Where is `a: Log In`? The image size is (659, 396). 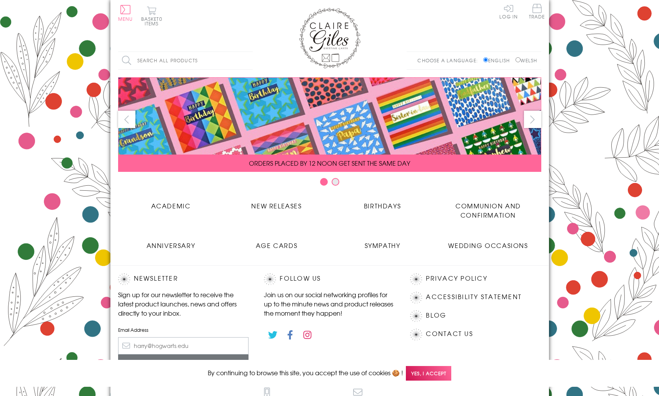
a: Log In is located at coordinates (508, 11).